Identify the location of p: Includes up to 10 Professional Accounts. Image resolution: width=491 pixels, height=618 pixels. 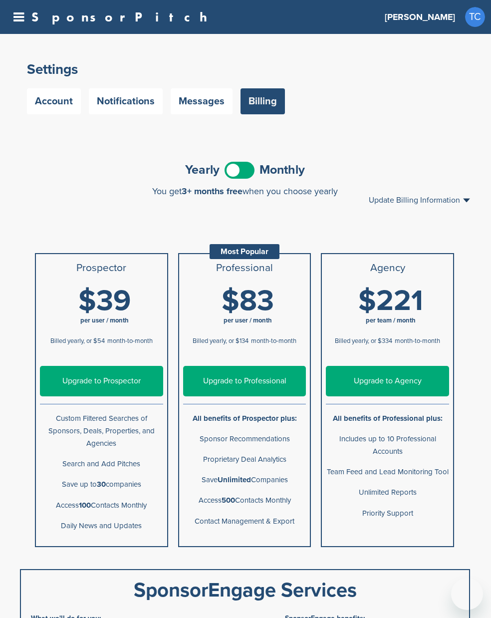
(387, 445).